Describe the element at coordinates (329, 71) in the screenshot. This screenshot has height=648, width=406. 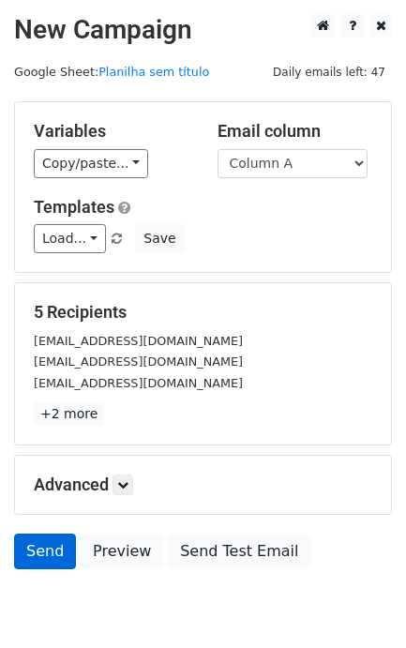
I see `a: Daily emails left: 47` at that location.